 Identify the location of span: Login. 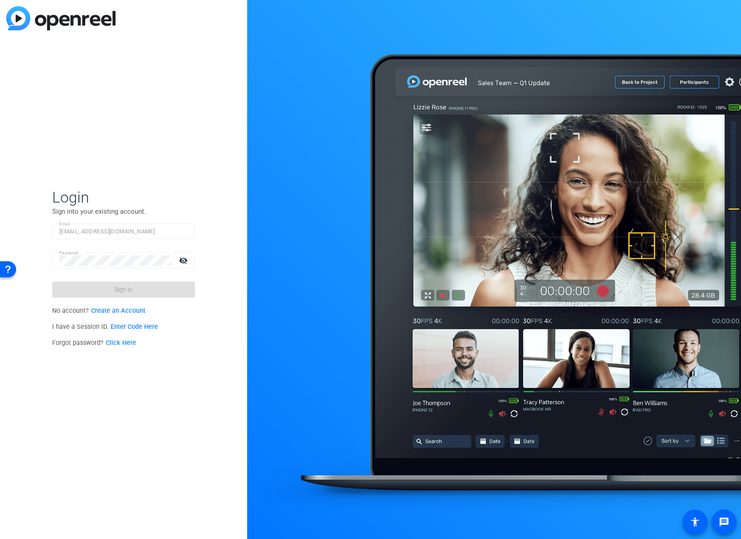
(124, 197).